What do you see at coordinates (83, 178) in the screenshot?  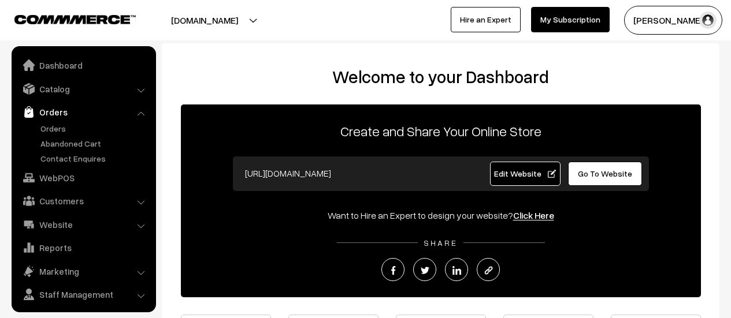 I see `a: WebPOS` at bounding box center [83, 178].